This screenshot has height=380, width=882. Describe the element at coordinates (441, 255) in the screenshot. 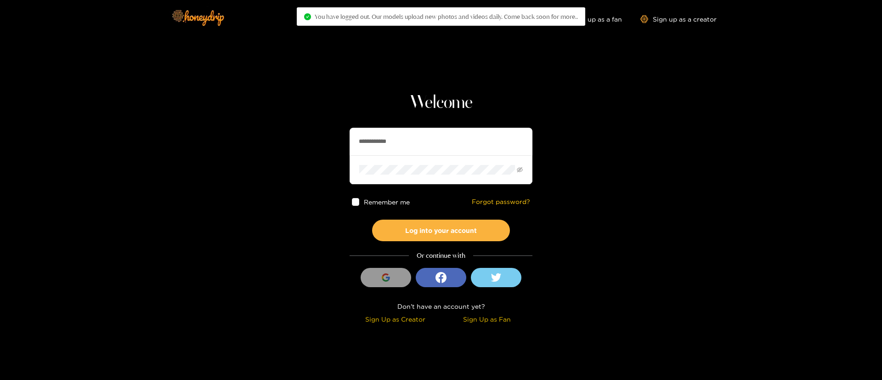

I see `div: Or continue with` at that location.